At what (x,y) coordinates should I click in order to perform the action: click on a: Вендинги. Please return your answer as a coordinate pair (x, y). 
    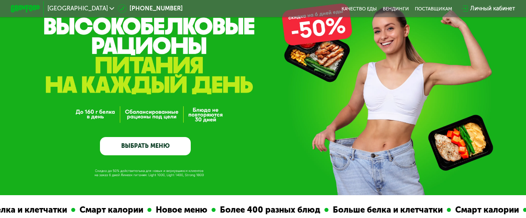
    Looking at the image, I should click on (395, 9).